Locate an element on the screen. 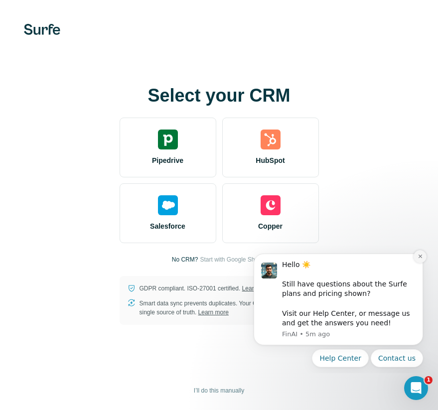 The image size is (438, 410). img: pipedrive's logo is located at coordinates (168, 139).